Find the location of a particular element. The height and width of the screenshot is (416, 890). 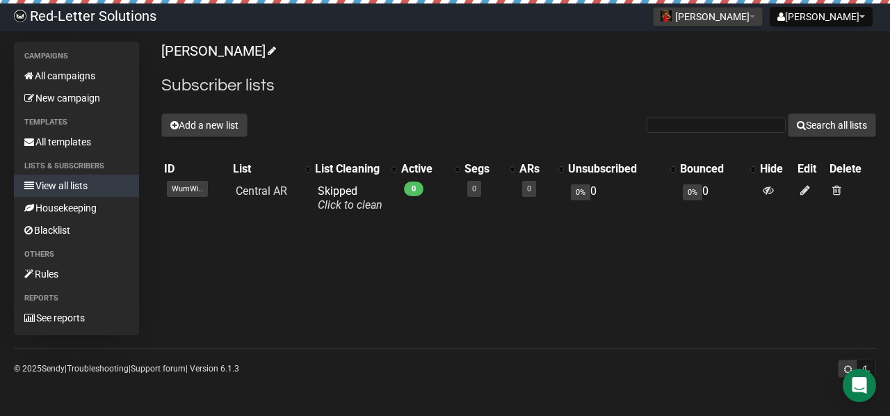

div: Delete is located at coordinates (851, 169).